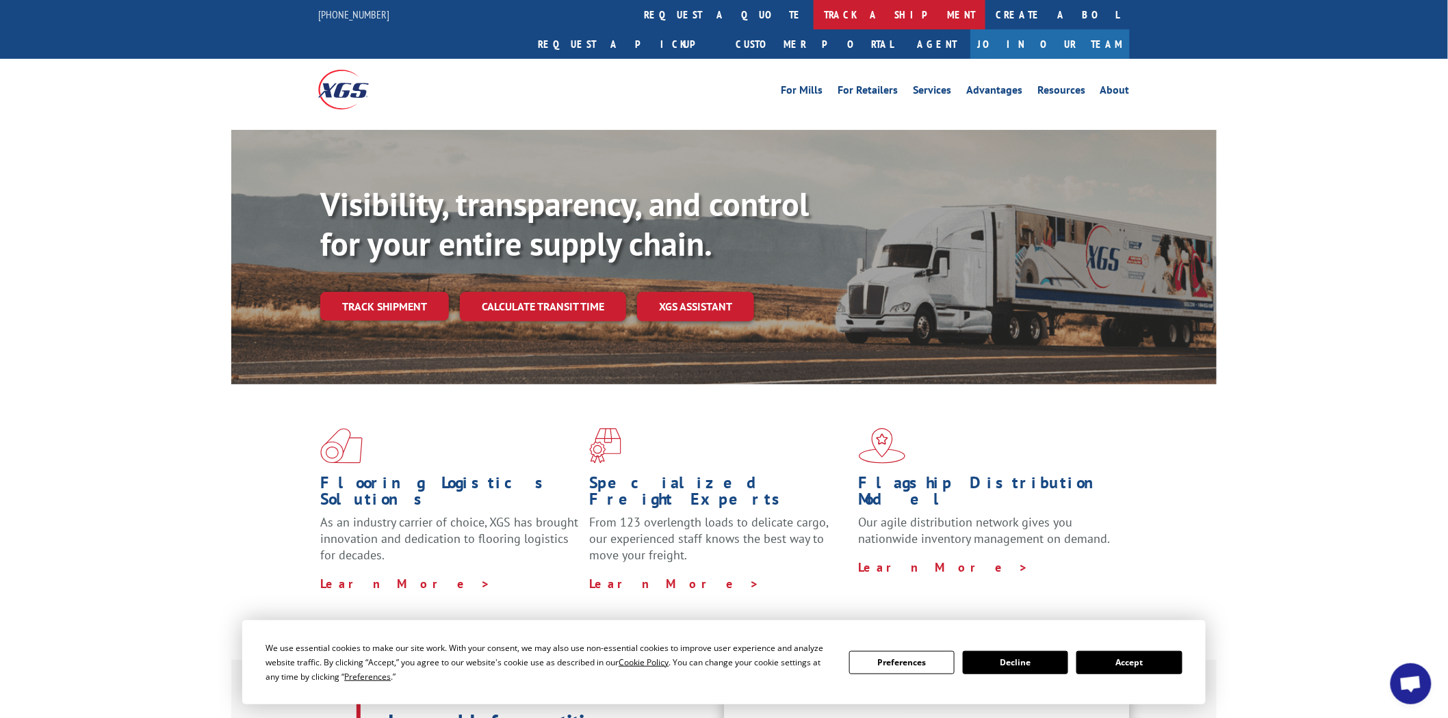 The image size is (1448, 718). What do you see at coordinates (988, 495) in the screenshot?
I see `h1: Flagship Distribution Model` at bounding box center [988, 495].